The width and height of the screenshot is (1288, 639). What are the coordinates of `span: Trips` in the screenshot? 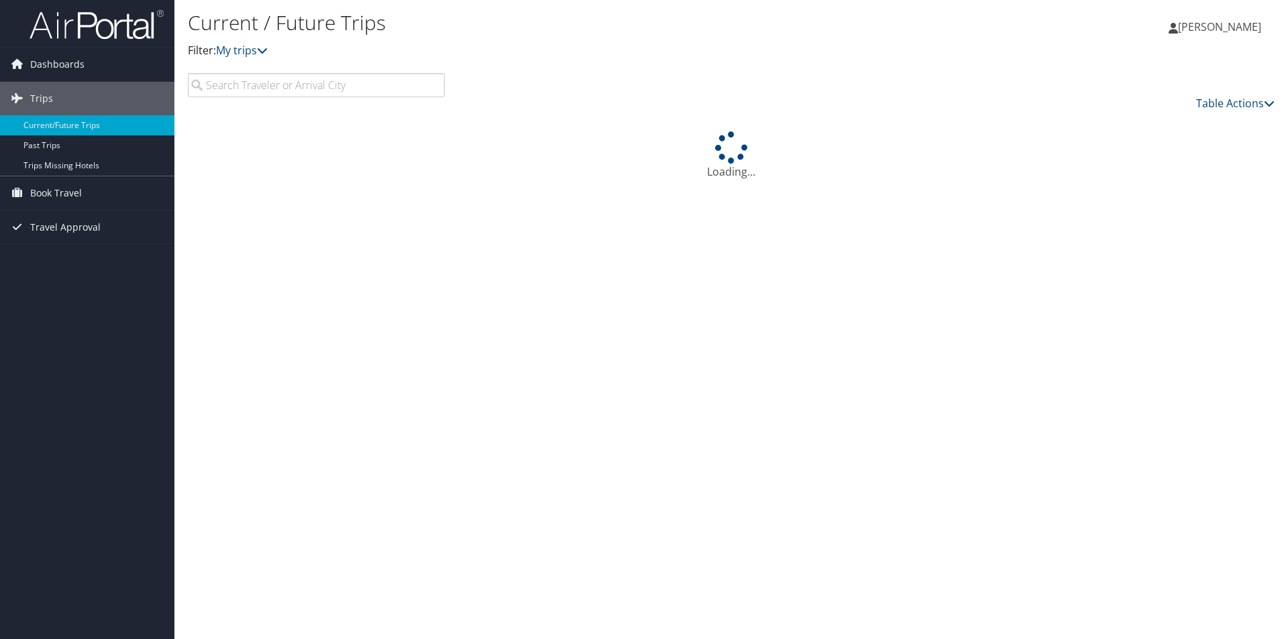 It's located at (42, 99).